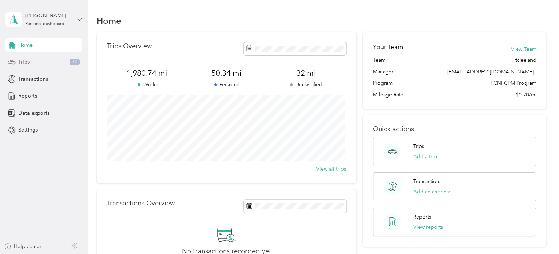  Describe the element at coordinates (383, 72) in the screenshot. I see `span: Manager` at that location.